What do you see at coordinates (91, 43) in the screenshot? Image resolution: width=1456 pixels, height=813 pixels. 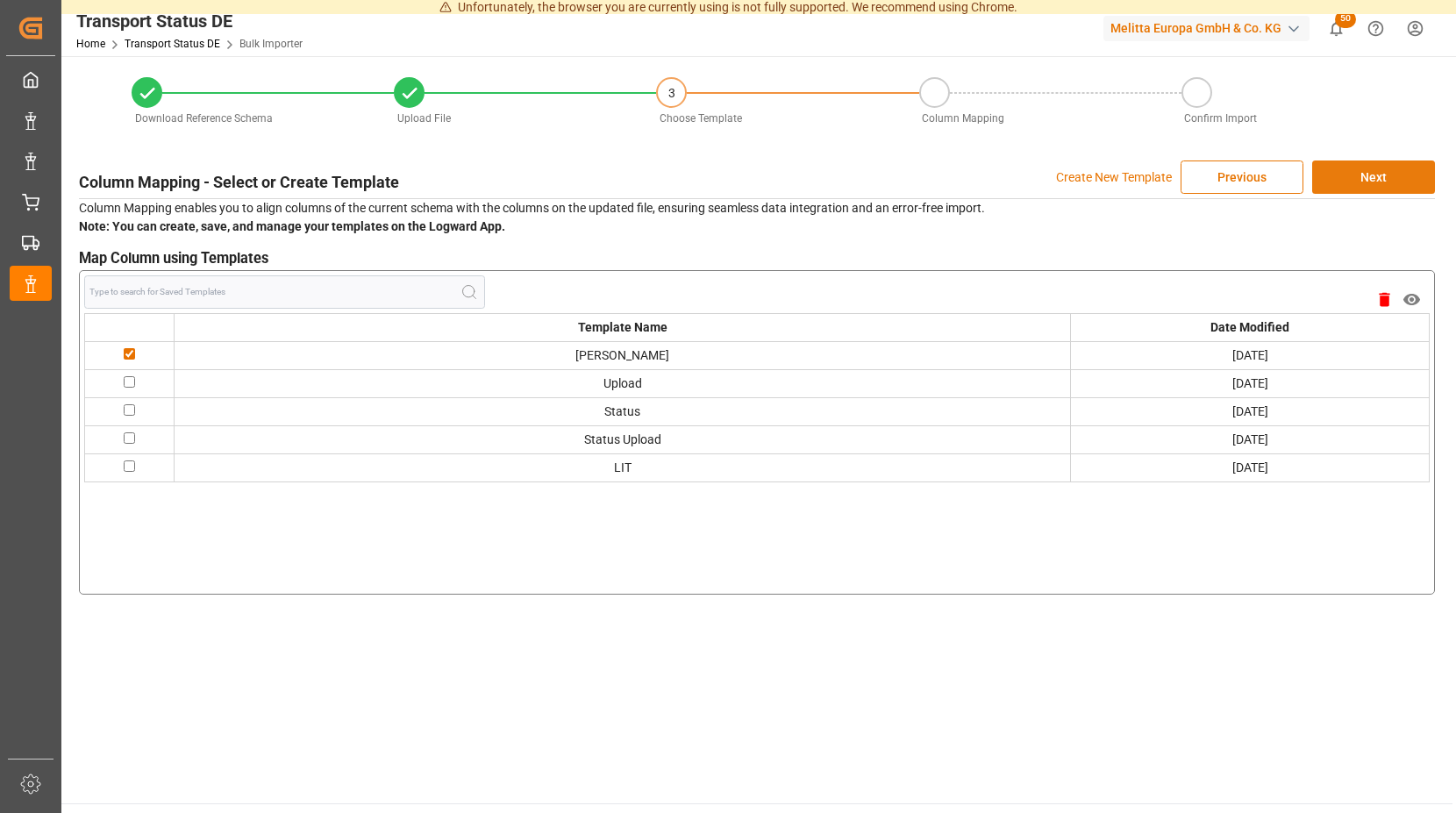 I see `a: Home` at bounding box center [91, 43].